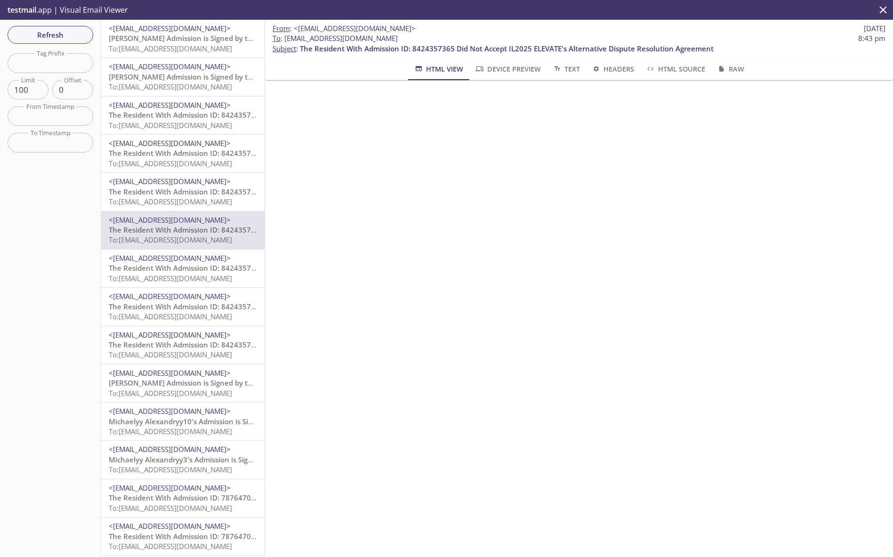 Image resolution: width=893 pixels, height=557 pixels. Describe the element at coordinates (22, 10) in the screenshot. I see `span: testmail` at that location.